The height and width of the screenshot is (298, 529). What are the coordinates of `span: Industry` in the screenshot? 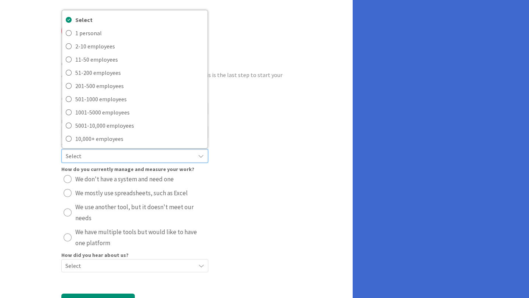 It's located at (72, 122).